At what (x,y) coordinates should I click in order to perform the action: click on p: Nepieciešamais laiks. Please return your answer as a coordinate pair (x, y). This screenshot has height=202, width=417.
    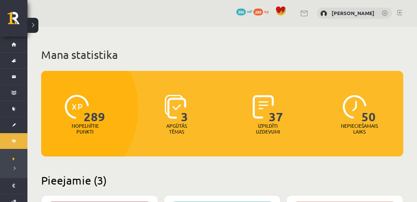
    Looking at the image, I should click on (359, 129).